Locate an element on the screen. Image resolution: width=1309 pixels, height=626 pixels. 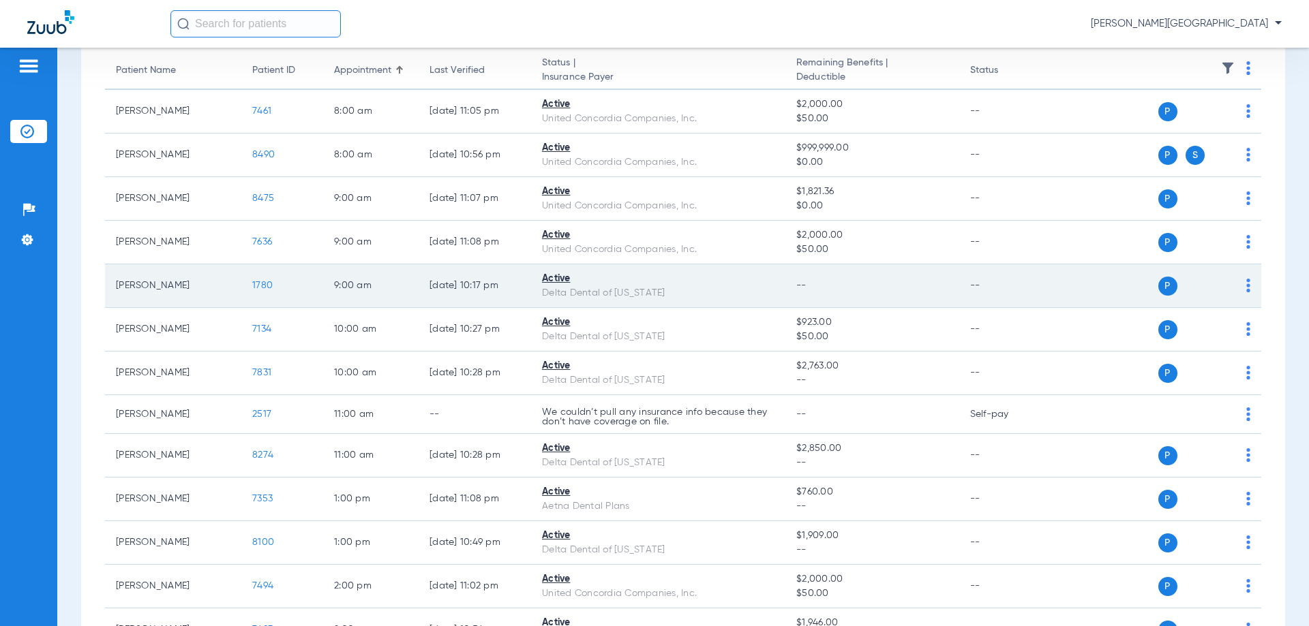
span: 7636 is located at coordinates (262, 242).